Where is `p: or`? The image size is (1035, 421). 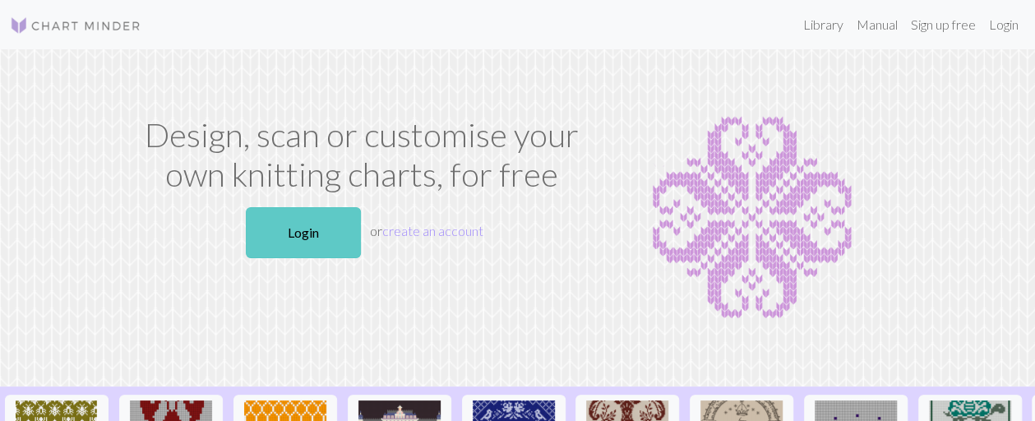 p: or is located at coordinates (362, 233).